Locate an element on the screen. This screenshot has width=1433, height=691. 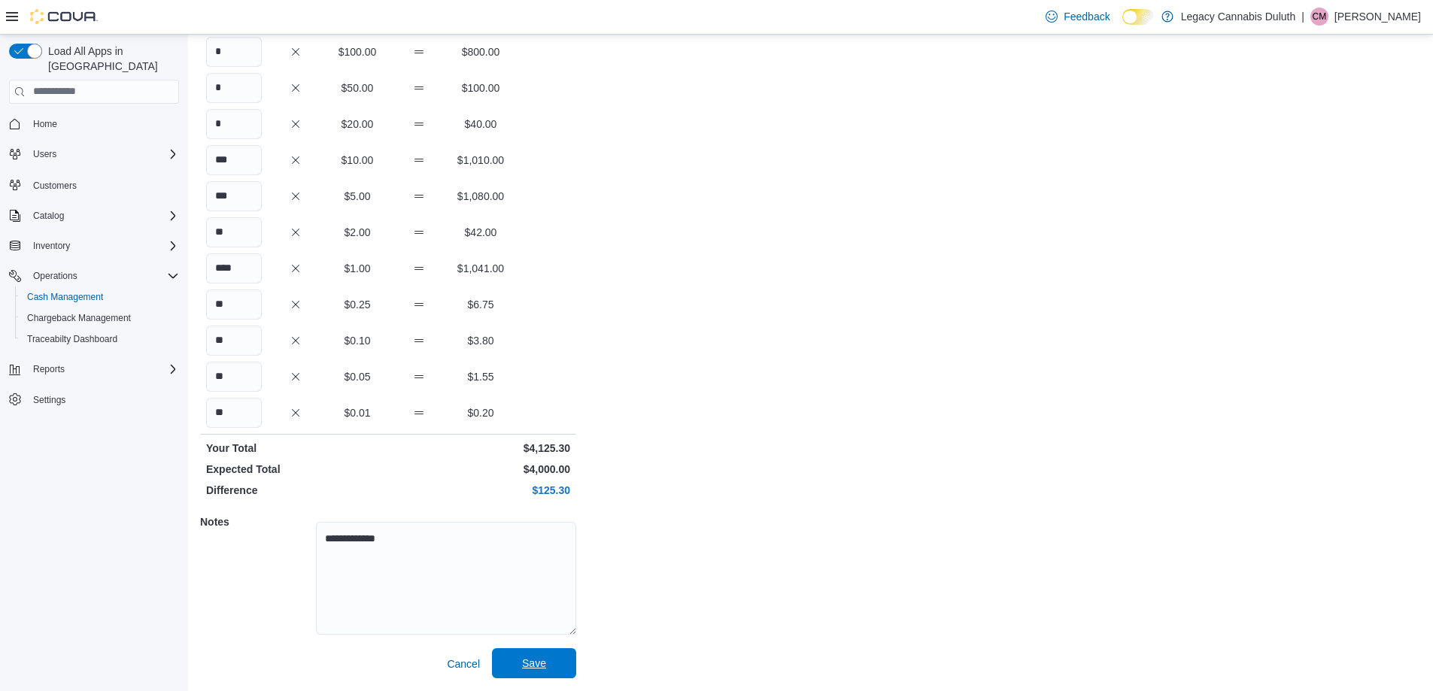
span: Dark Mode is located at coordinates (1122, 25).